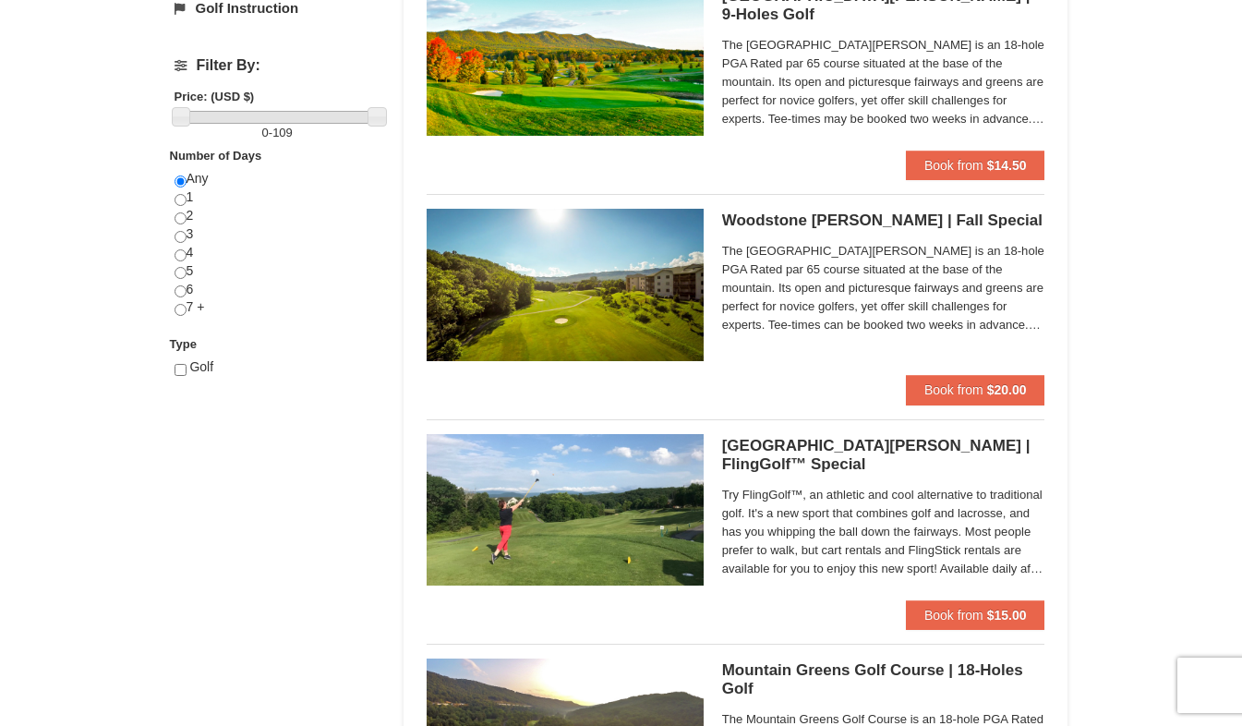  What do you see at coordinates (975, 390) in the screenshot?
I see `button: Book from $20.00` at bounding box center [975, 390].